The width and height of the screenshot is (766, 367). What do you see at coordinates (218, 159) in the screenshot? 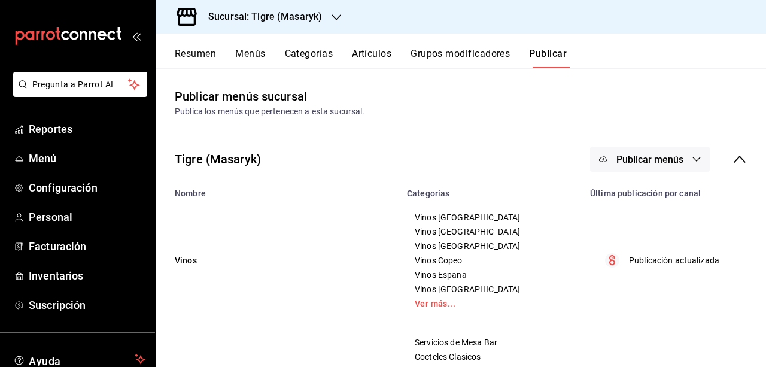
I see `div: Tigre (Masaryk)` at bounding box center [218, 159].